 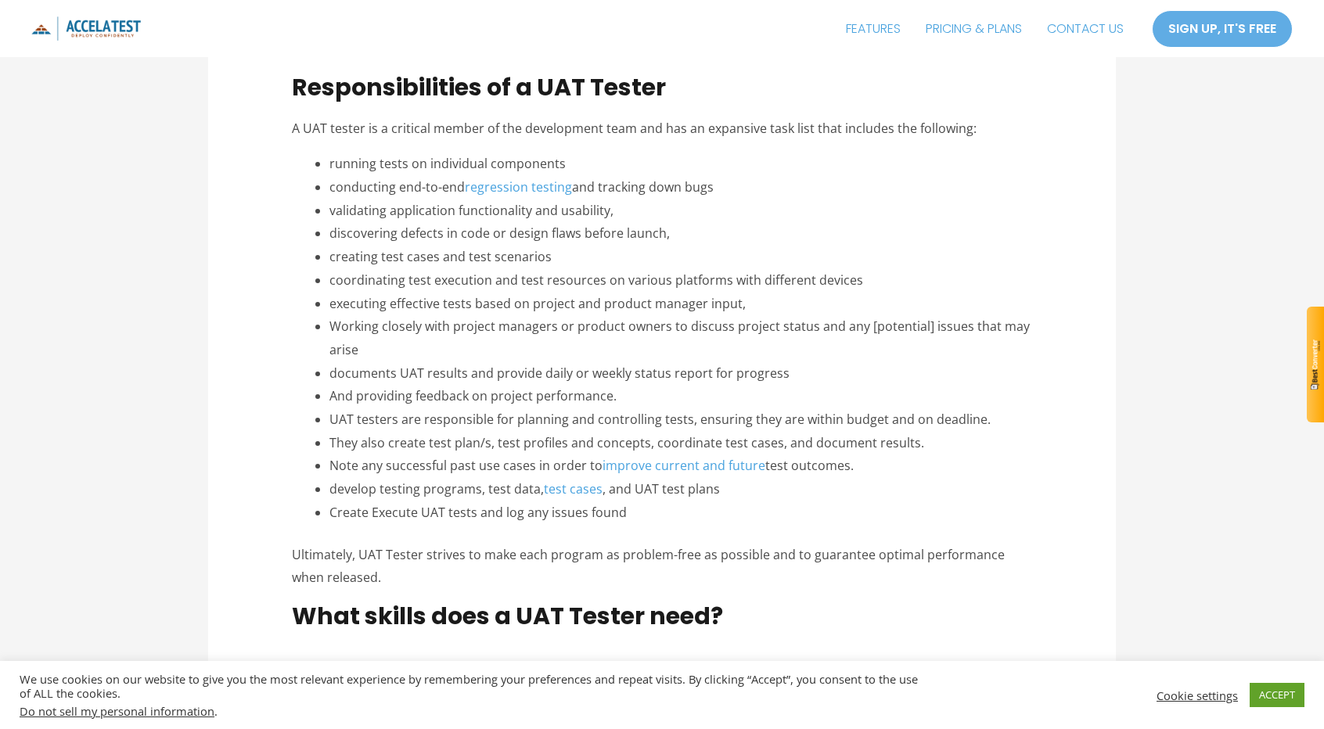 What do you see at coordinates (874, 29) in the screenshot?
I see `a: FEATURES` at bounding box center [874, 29].